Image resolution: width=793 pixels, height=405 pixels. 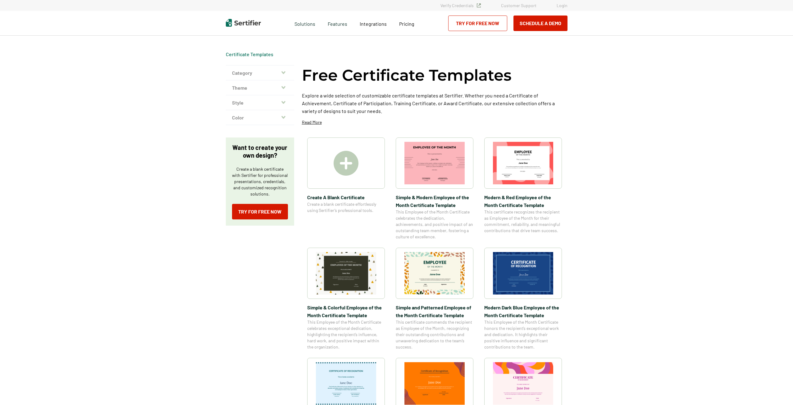 I want to click on div: Breadcrumb, so click(x=249, y=54).